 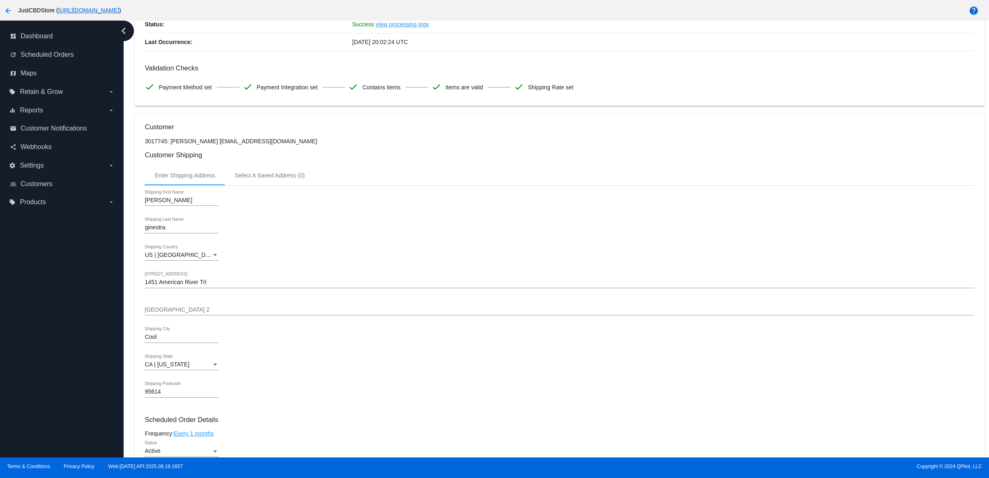 I want to click on h3: Customer, so click(x=559, y=127).